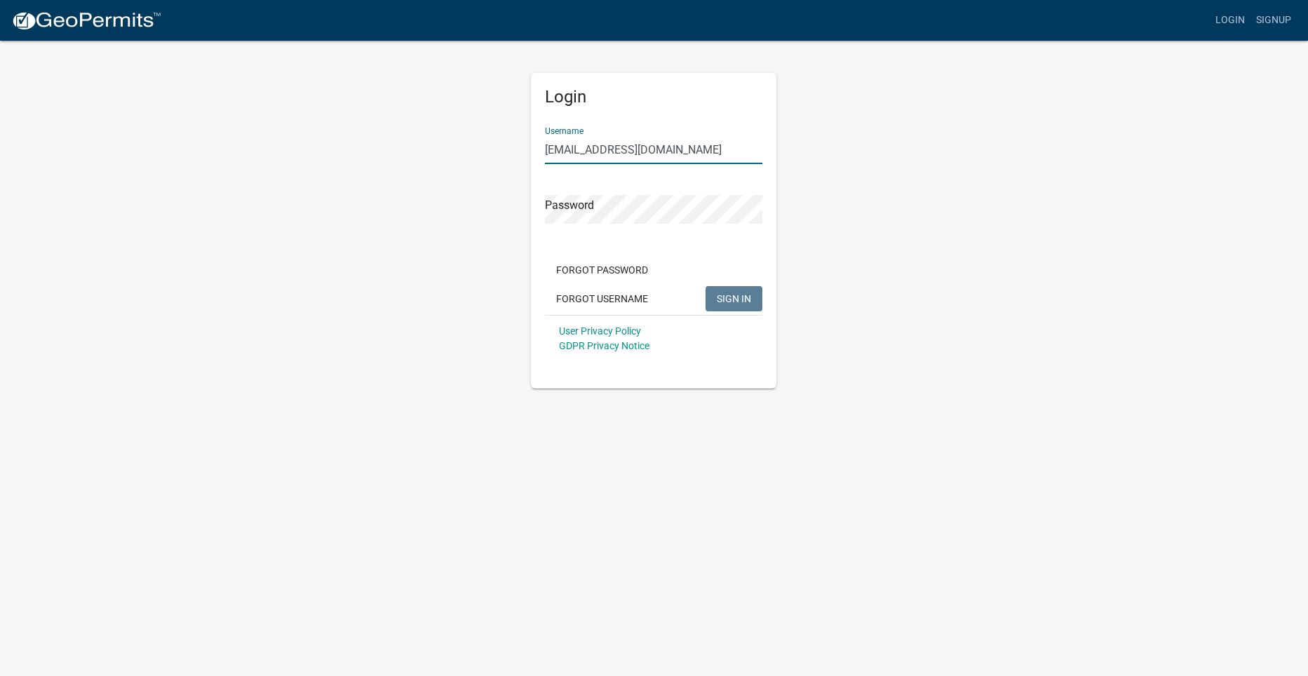 Image resolution: width=1308 pixels, height=676 pixels. What do you see at coordinates (734, 299) in the screenshot?
I see `button: SIGN IN` at bounding box center [734, 299].